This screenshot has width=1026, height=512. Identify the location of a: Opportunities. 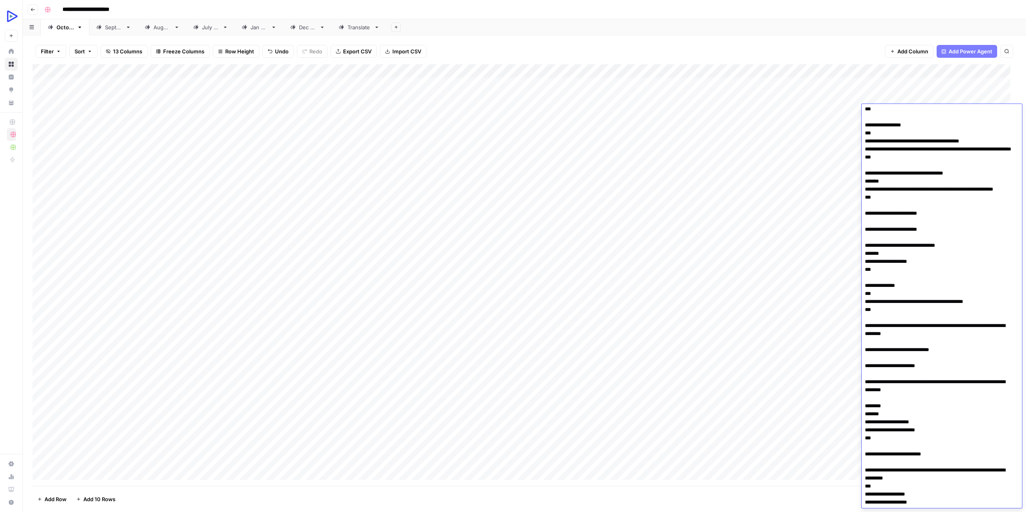
(11, 90).